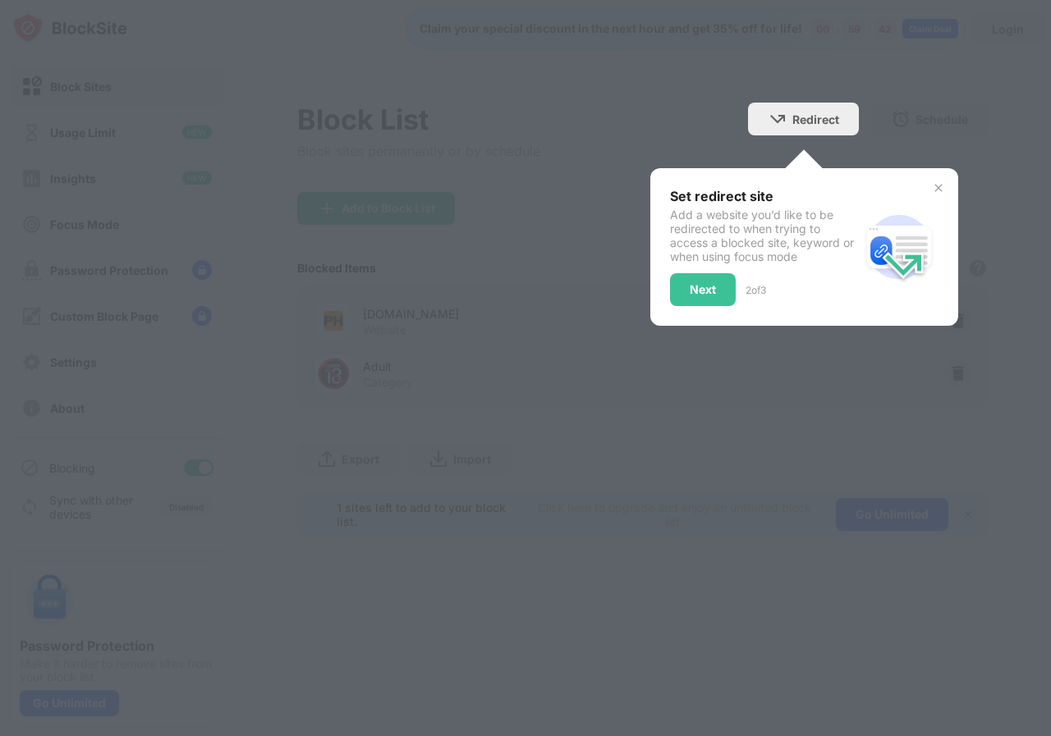 The image size is (1051, 736). What do you see at coordinates (899, 247) in the screenshot?
I see `img: redirect.svg` at bounding box center [899, 247].